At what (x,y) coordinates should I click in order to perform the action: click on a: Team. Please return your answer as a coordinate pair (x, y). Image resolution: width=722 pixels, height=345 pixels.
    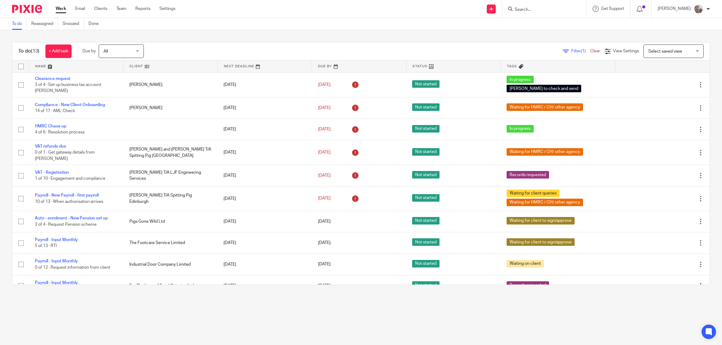
    Looking at the image, I should click on (121, 9).